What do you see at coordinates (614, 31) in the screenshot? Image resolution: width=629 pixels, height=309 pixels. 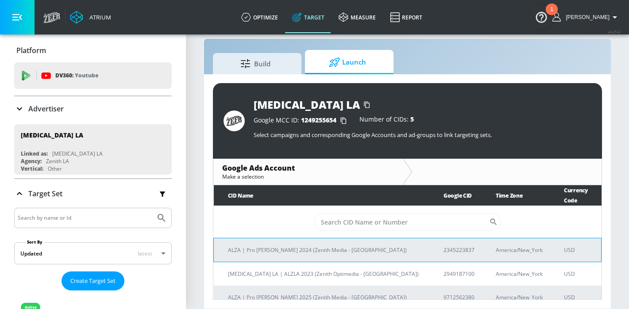 I see `span: v 4.25.4` at bounding box center [614, 31].